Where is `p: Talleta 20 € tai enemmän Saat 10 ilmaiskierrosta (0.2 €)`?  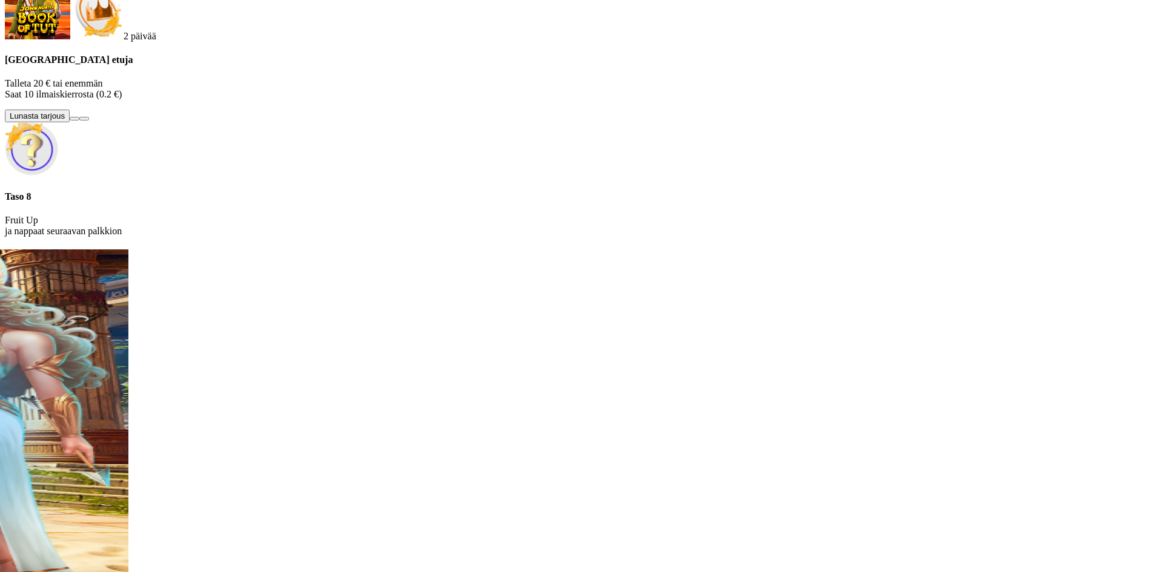
p: Talleta 20 € tai enemmän Saat 10 ilmaiskierrosta (0.2 €) is located at coordinates (581, 89).